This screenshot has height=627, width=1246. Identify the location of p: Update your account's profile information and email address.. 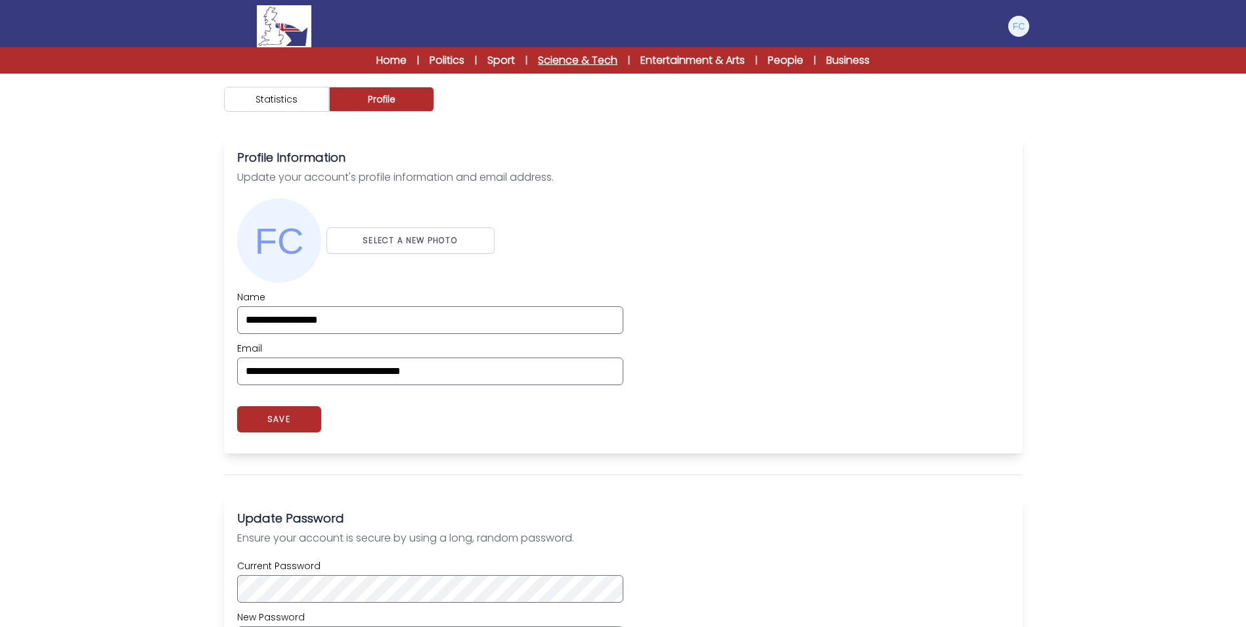
(623, 177).